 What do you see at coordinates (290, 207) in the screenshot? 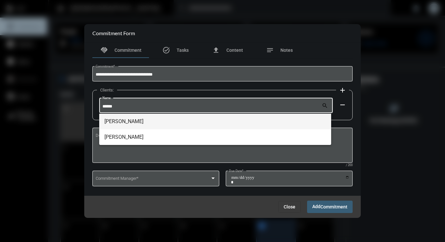
I see `span: Close` at bounding box center [290, 207].